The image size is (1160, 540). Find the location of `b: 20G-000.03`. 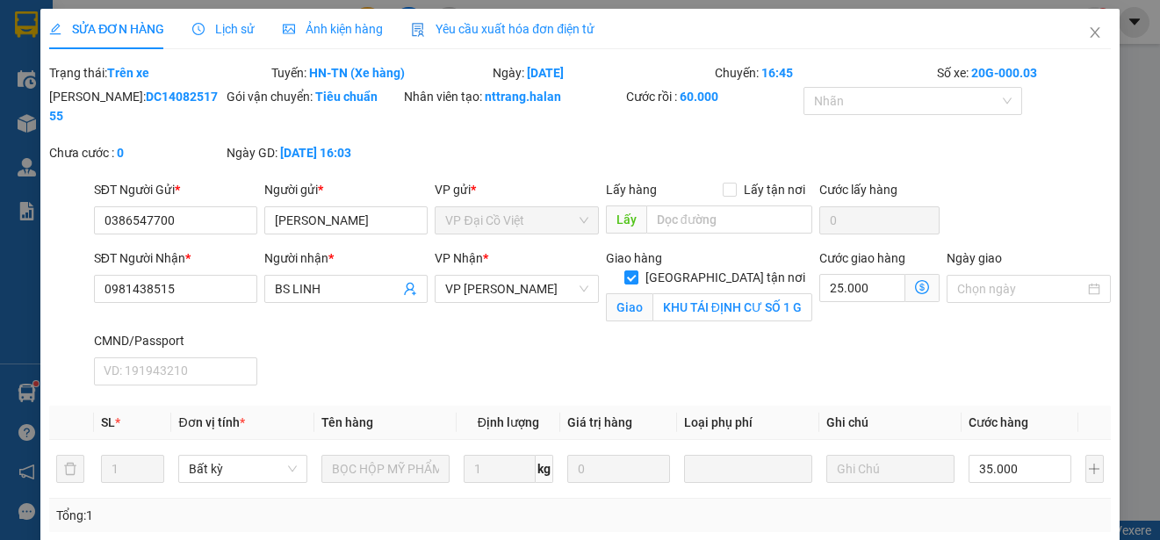

b: 20G-000.03 is located at coordinates (1004, 73).